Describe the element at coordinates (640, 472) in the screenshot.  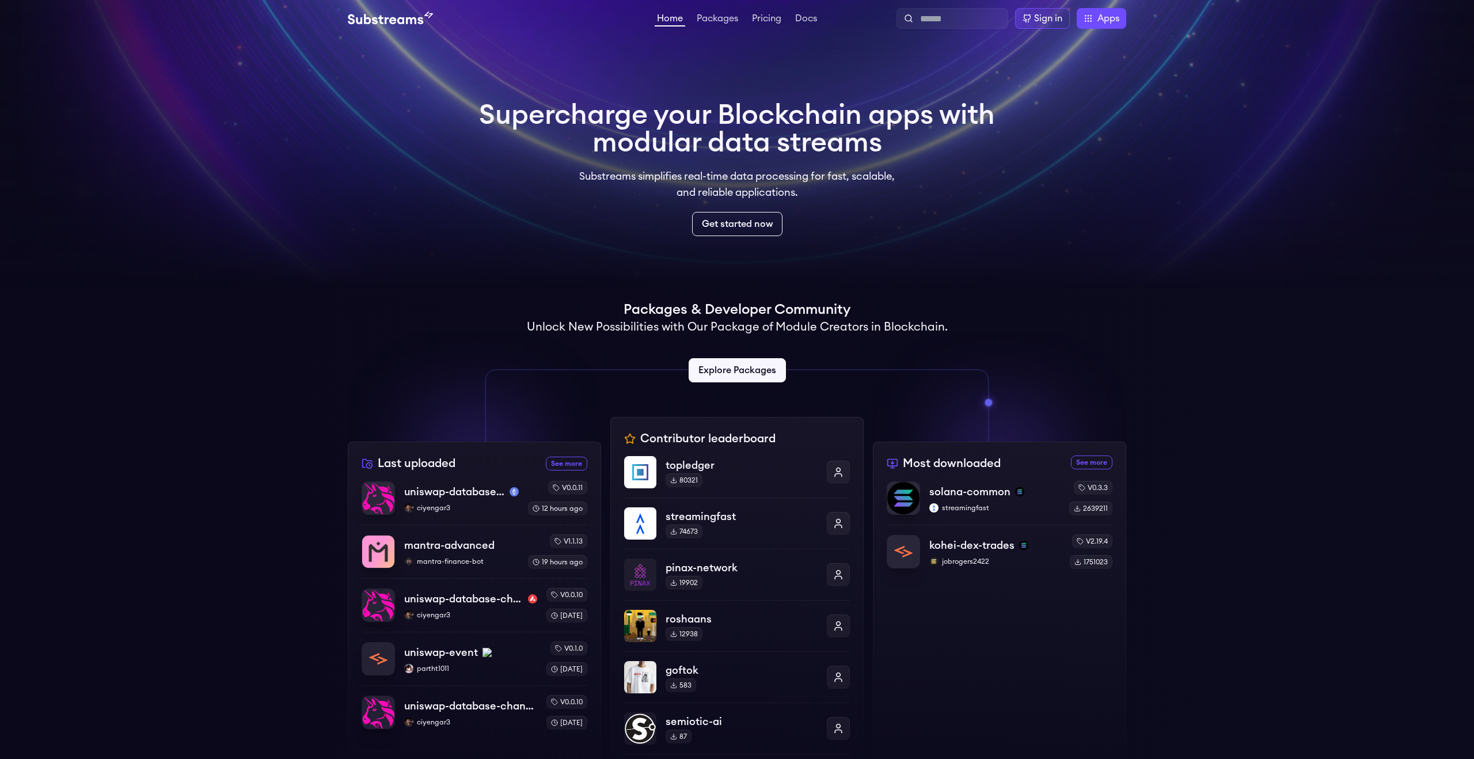
I see `img: topledger` at that location.